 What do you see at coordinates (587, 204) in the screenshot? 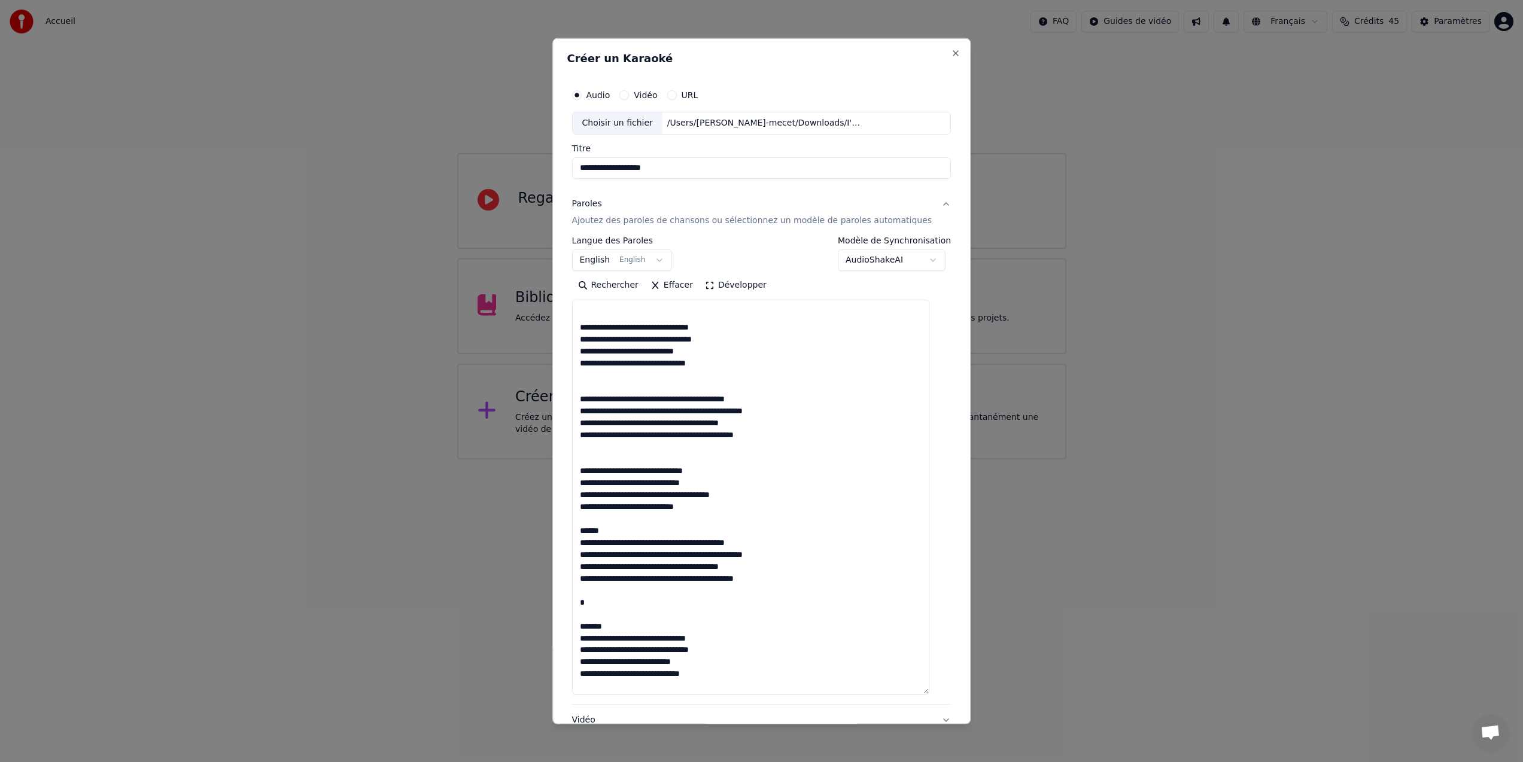
I see `div: Paroles` at bounding box center [587, 204].